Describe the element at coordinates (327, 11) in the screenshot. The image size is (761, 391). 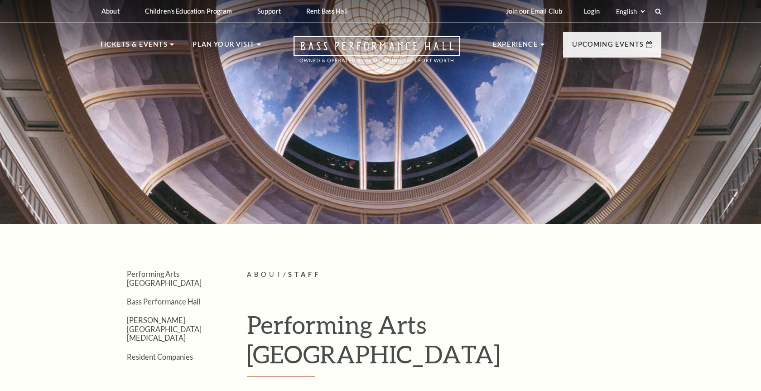
I see `p: Rent Bass Hall` at that location.